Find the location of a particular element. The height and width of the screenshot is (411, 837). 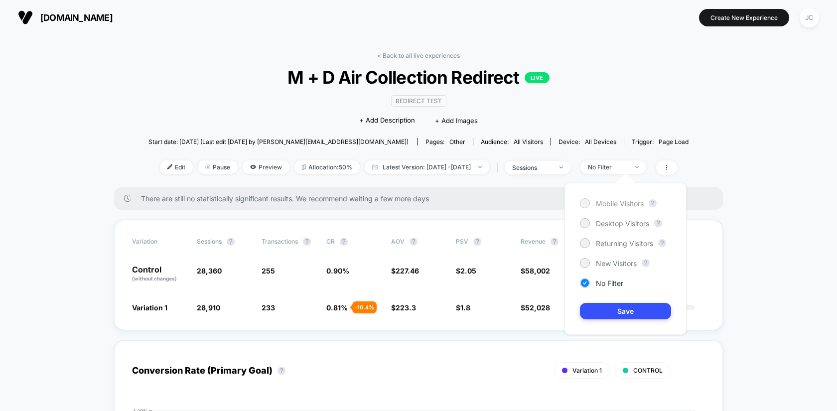

div: Pages: is located at coordinates (445, 141).